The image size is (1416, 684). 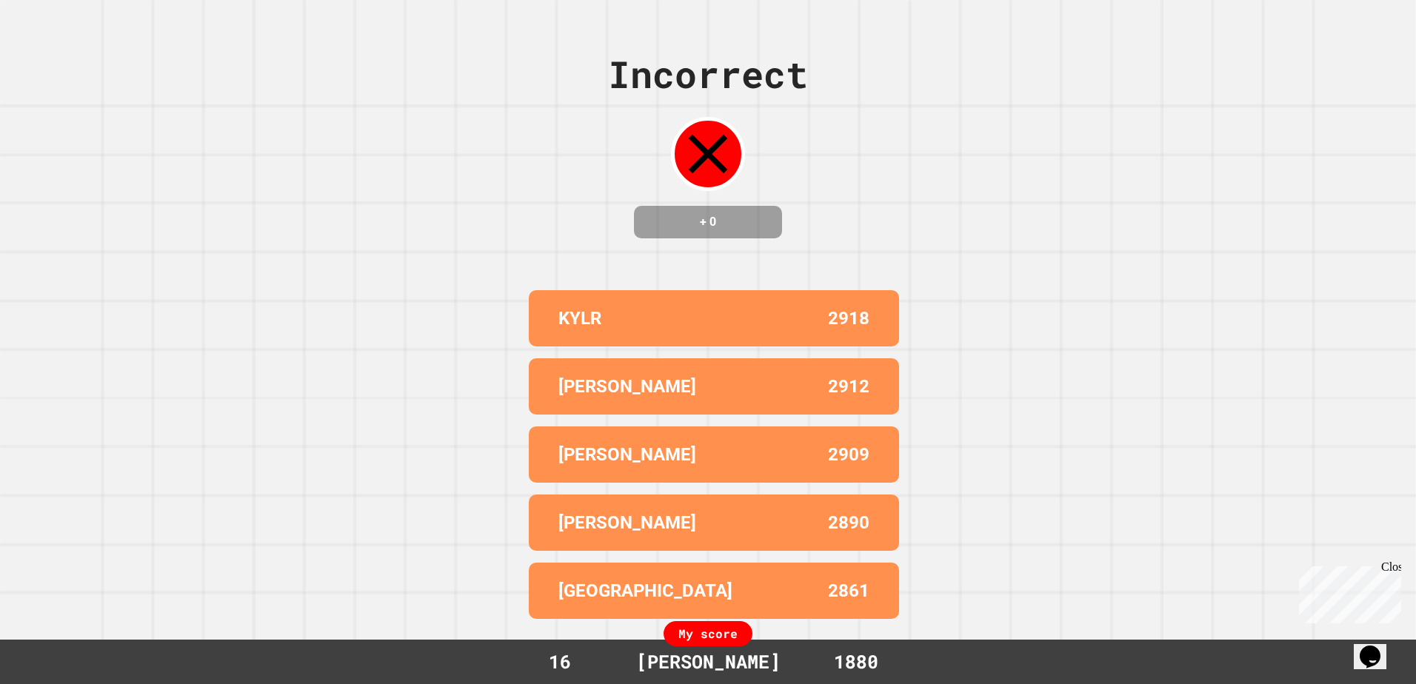 What do you see at coordinates (849, 455) in the screenshot?
I see `p: 2909` at bounding box center [849, 455].